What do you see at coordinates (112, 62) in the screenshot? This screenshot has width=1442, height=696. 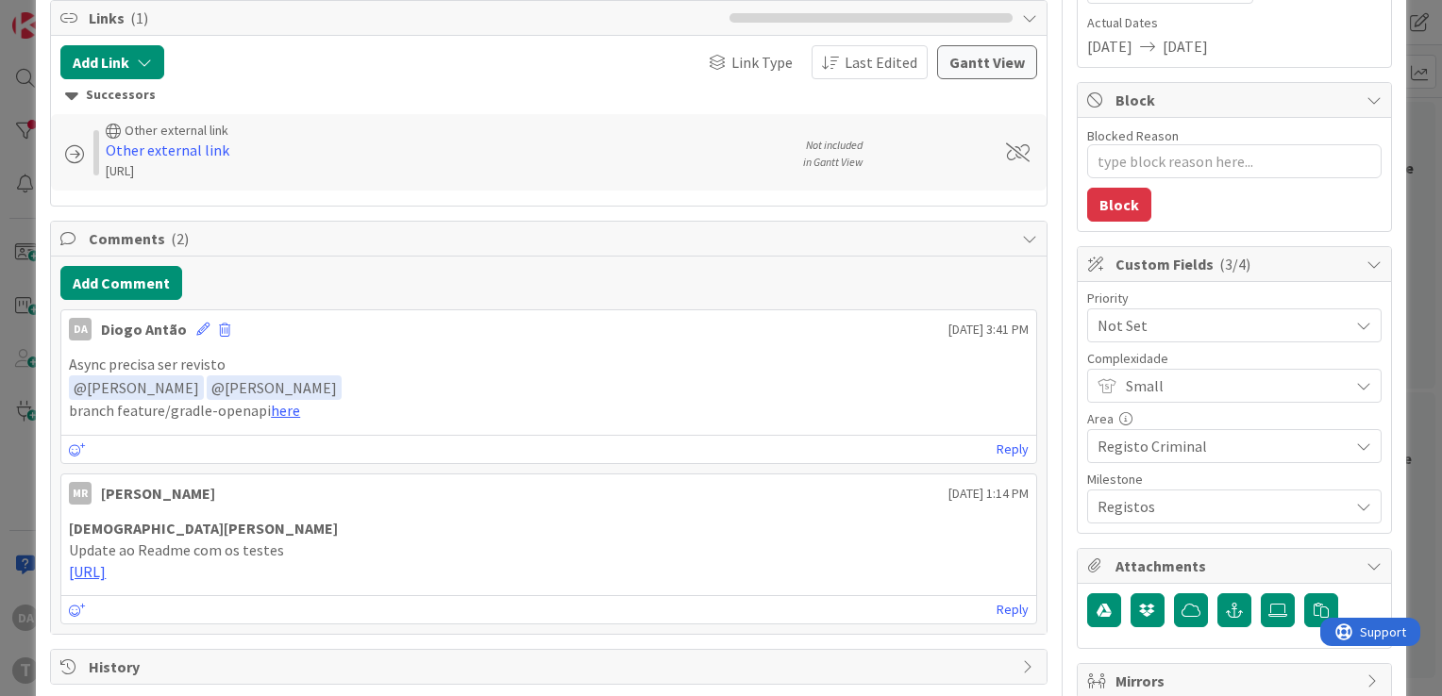 I see `button: Add Link` at bounding box center [112, 62].